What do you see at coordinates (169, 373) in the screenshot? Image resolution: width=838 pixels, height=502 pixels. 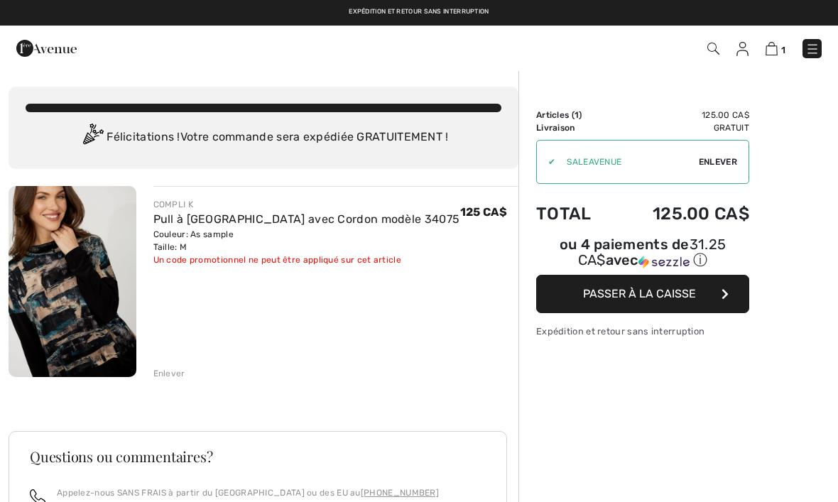 I see `div: Enlever` at bounding box center [169, 373].